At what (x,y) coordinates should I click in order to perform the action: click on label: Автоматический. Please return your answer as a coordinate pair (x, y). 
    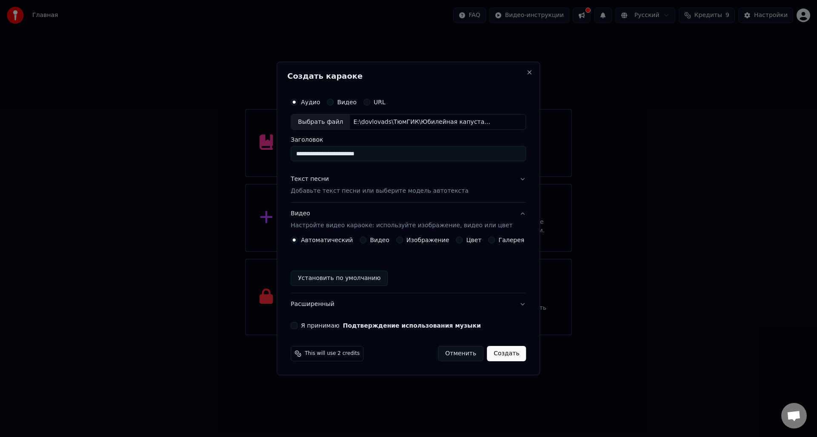
    Looking at the image, I should click on (327, 240).